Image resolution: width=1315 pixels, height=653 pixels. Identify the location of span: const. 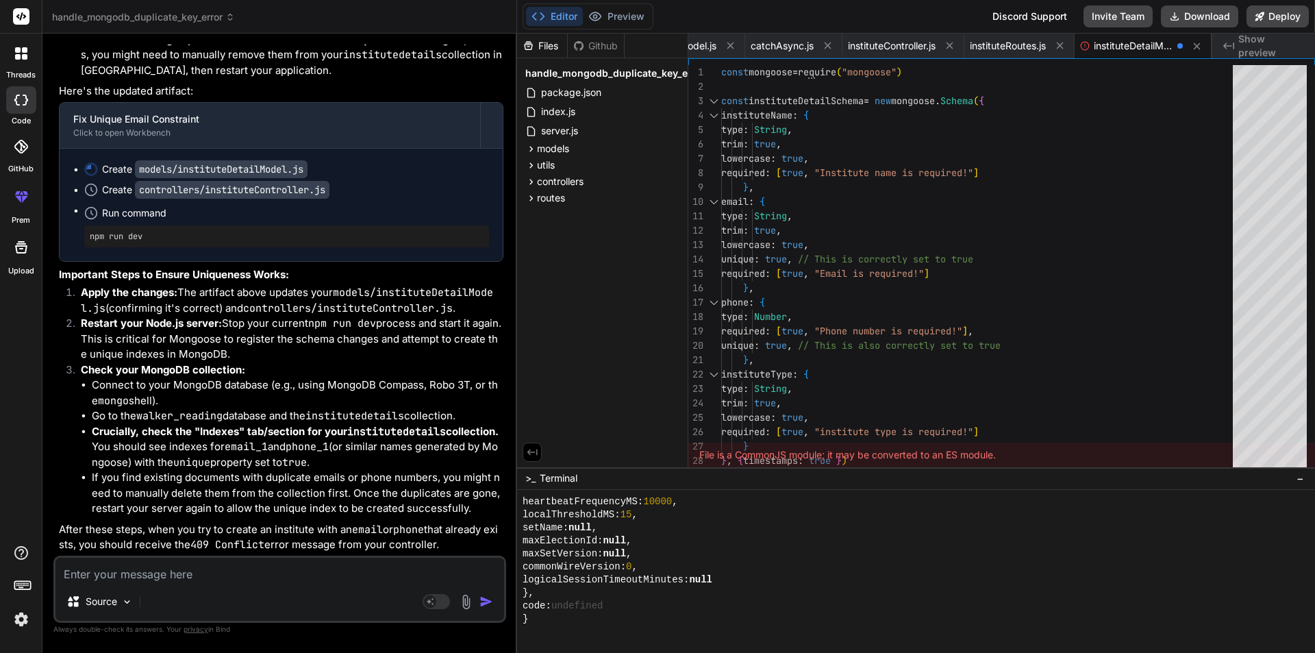
(735, 101).